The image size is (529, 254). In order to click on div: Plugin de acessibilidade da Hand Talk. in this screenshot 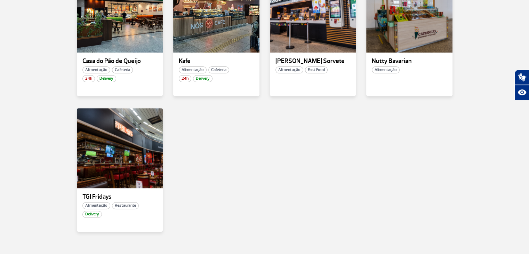, I will do `click(522, 85)`.